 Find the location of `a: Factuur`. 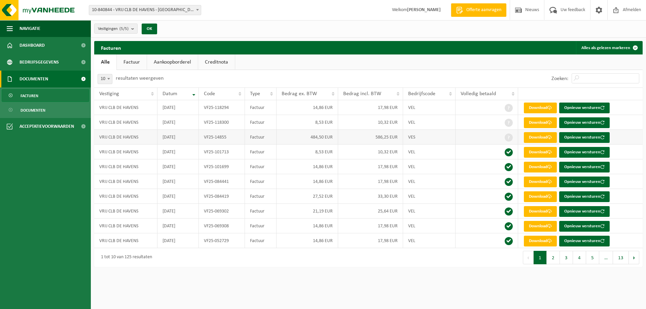

a: Factuur is located at coordinates (132, 62).